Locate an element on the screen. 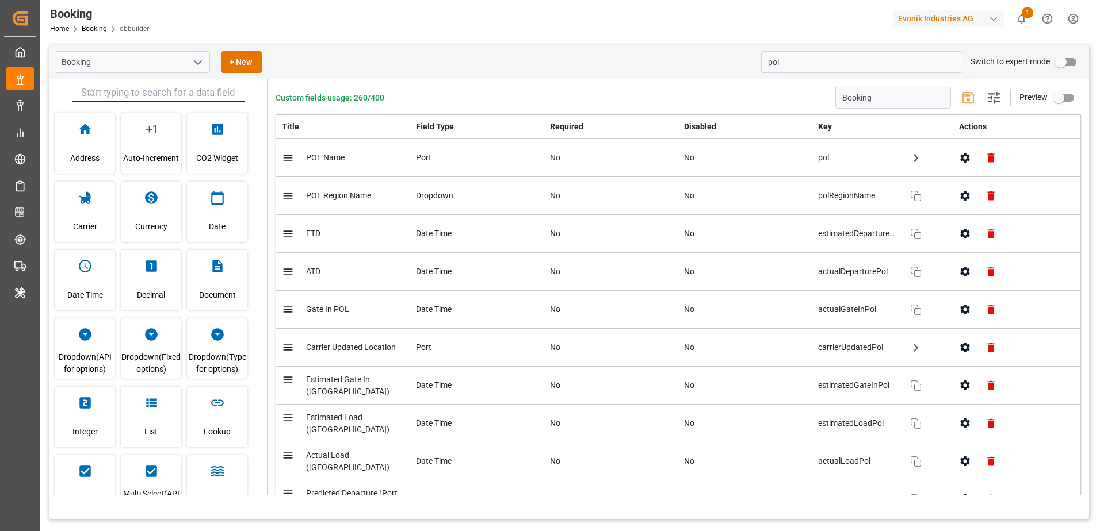 This screenshot has width=1100, height=531. th: Title is located at coordinates (343, 127).